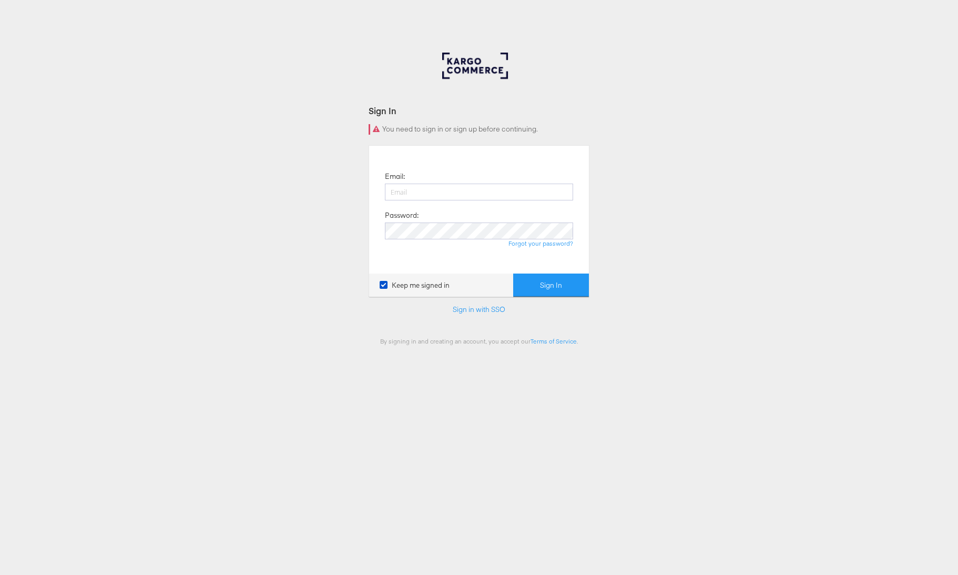 The height and width of the screenshot is (575, 958). I want to click on label: Password:, so click(402, 215).